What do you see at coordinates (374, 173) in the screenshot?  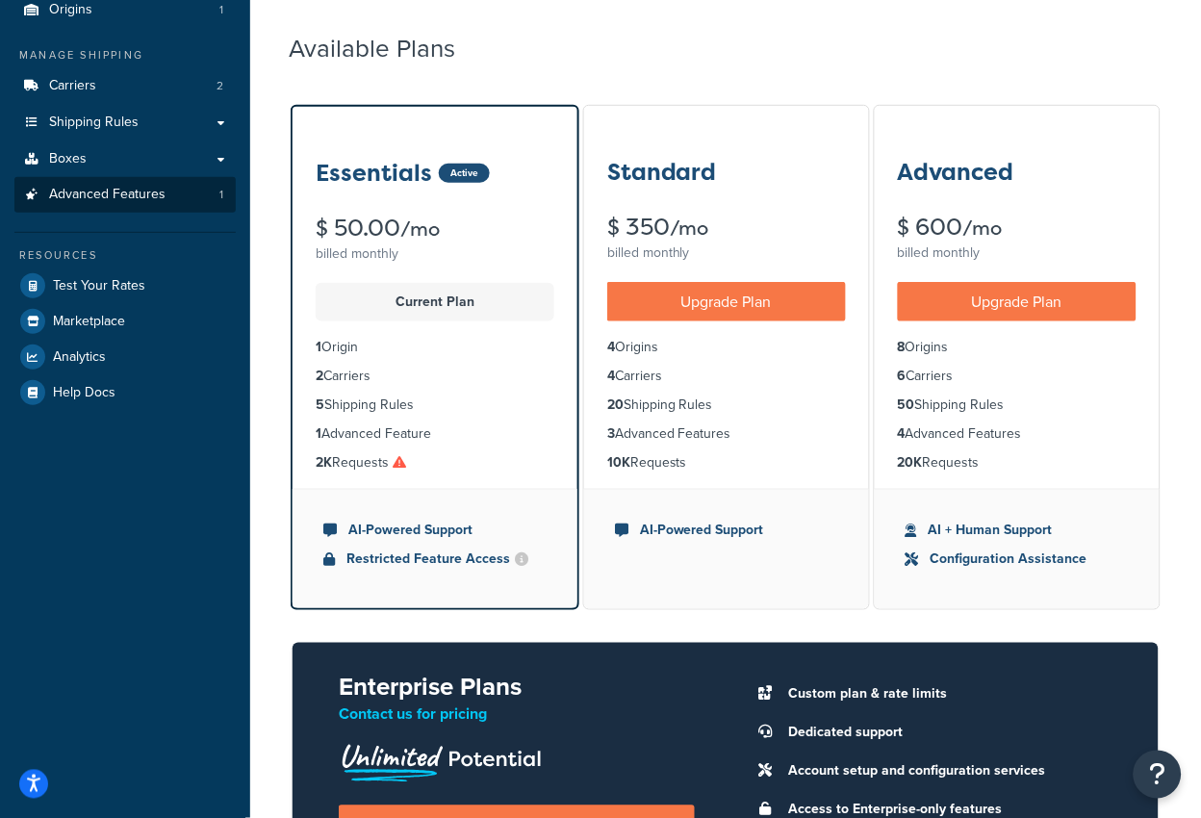 I see `h3: Essentials` at bounding box center [374, 173].